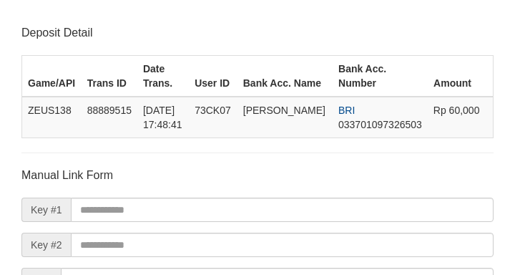 The height and width of the screenshot is (275, 515). What do you see at coordinates (109, 76) in the screenshot?
I see `th: Trans ID` at bounding box center [109, 76].